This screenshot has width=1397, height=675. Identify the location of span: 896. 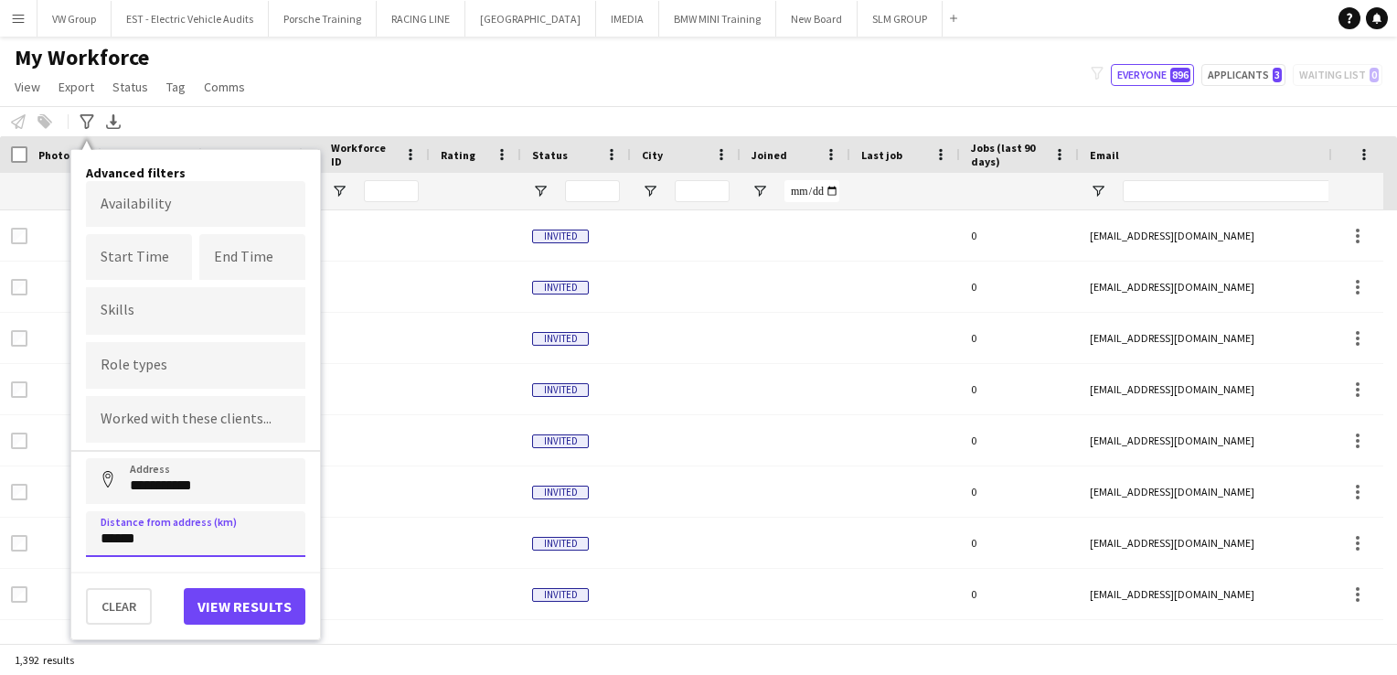
(1180, 75).